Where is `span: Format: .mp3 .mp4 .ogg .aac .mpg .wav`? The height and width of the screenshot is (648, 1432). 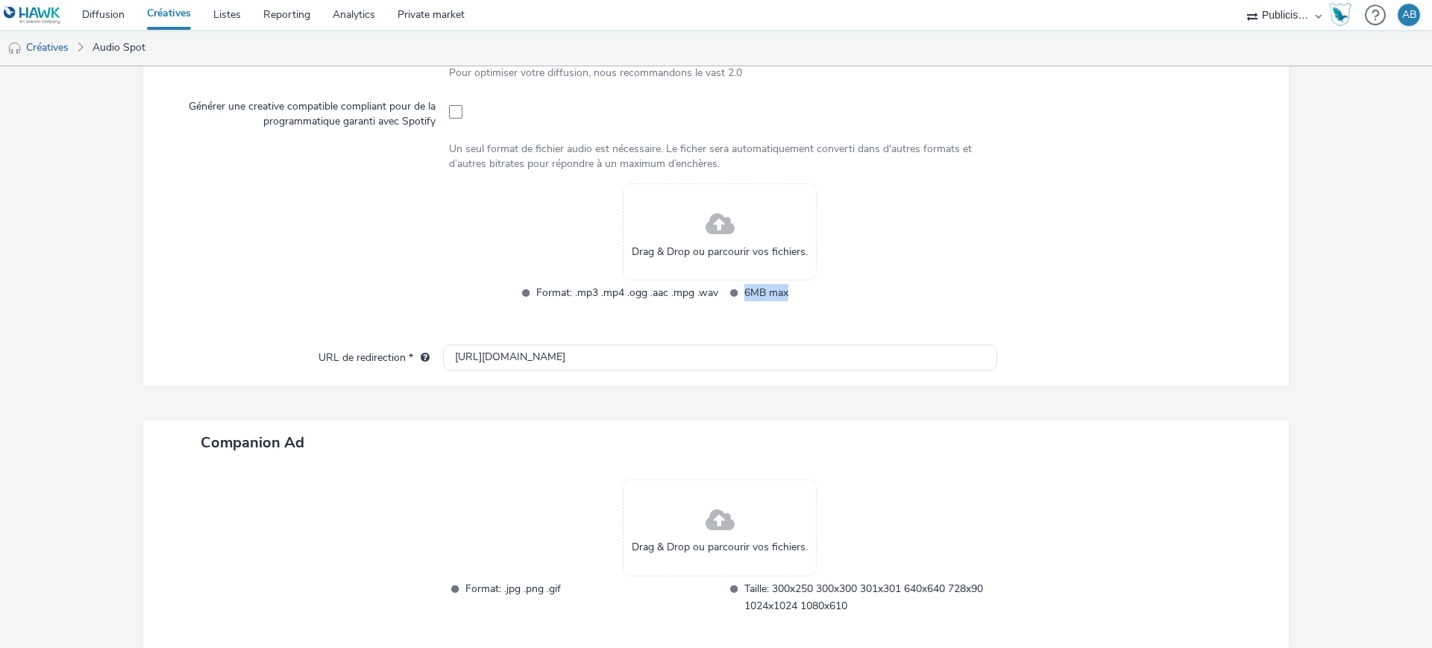 span: Format: .mp3 .mp4 .ogg .aac .mpg .wav is located at coordinates (627, 292).